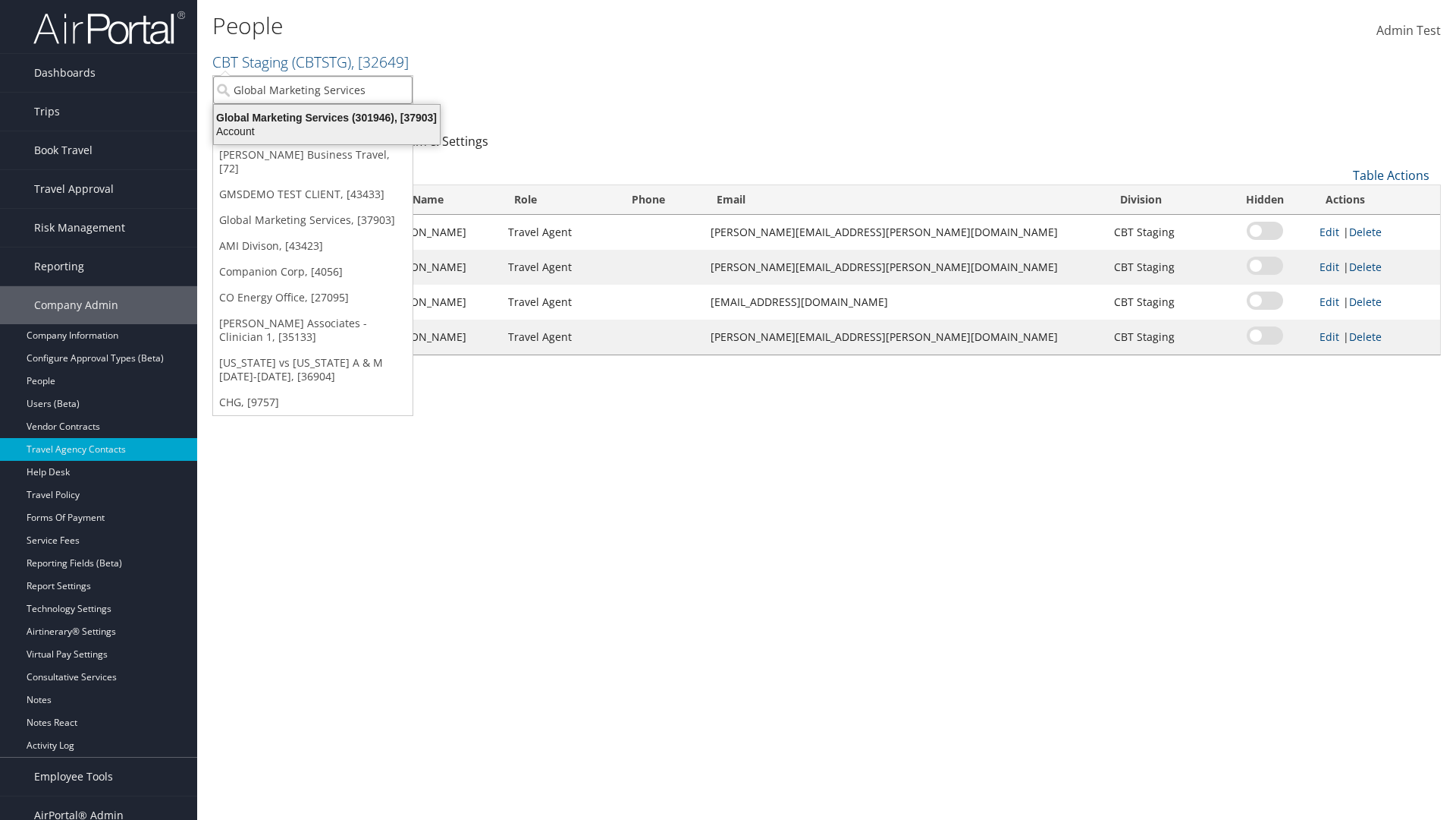  Describe the element at coordinates (441, 141) in the screenshot. I see `a: Team & Settings` at that location.